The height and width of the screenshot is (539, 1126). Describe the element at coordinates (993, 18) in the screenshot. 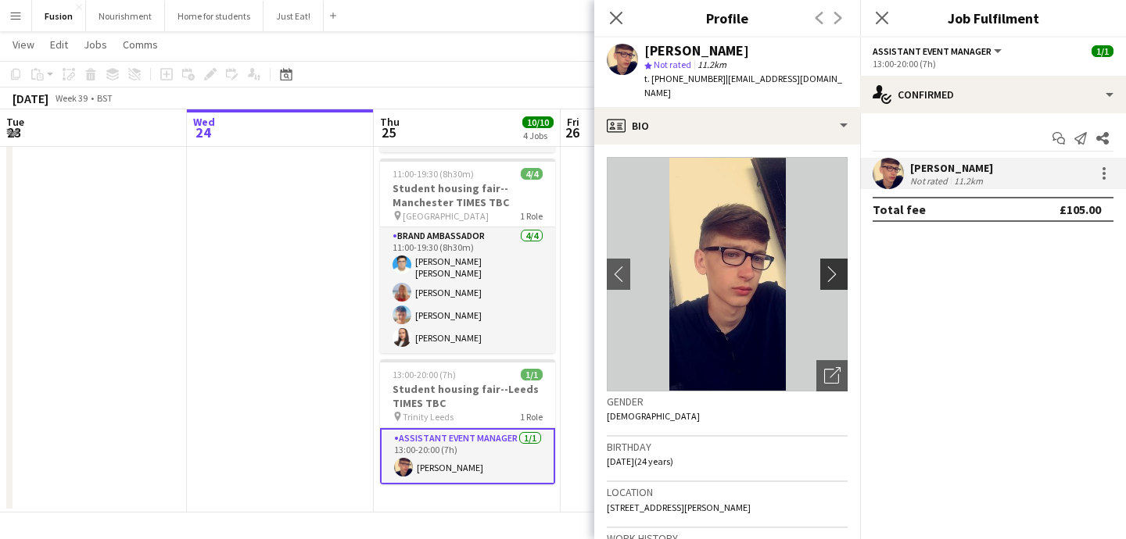

I see `h3: Job Fulfilment` at that location.